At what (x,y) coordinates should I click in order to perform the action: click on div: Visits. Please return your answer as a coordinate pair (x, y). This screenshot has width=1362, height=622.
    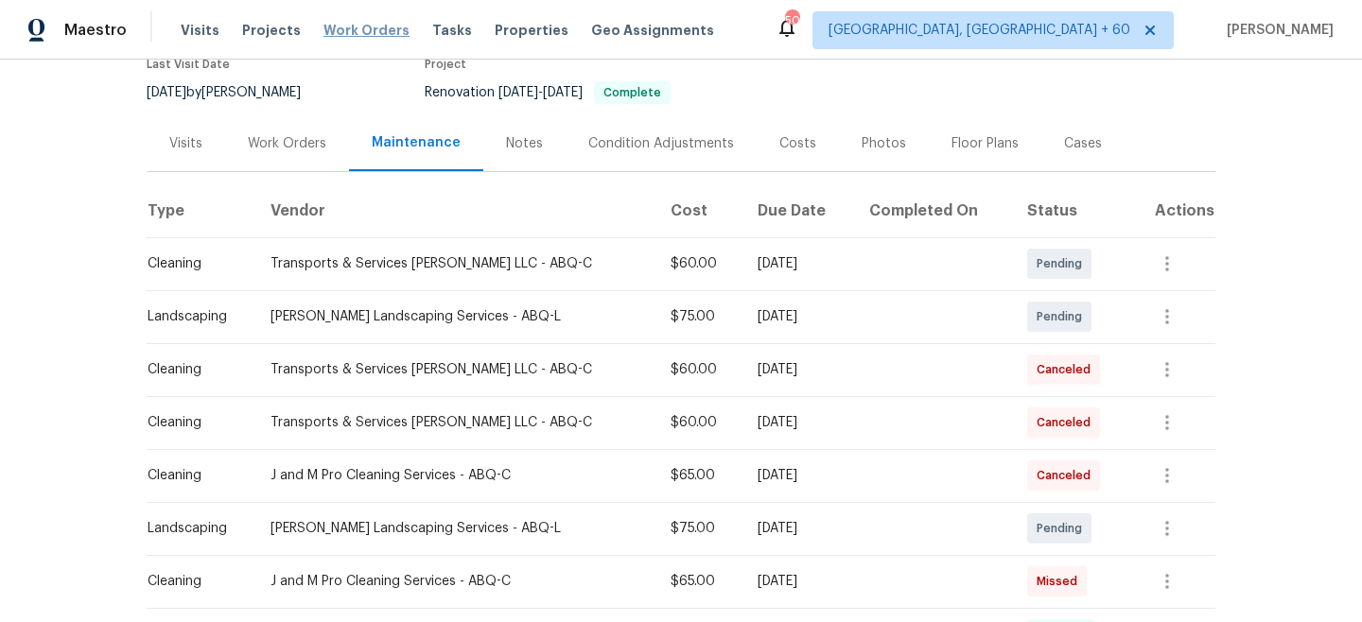
    Looking at the image, I should click on (185, 144).